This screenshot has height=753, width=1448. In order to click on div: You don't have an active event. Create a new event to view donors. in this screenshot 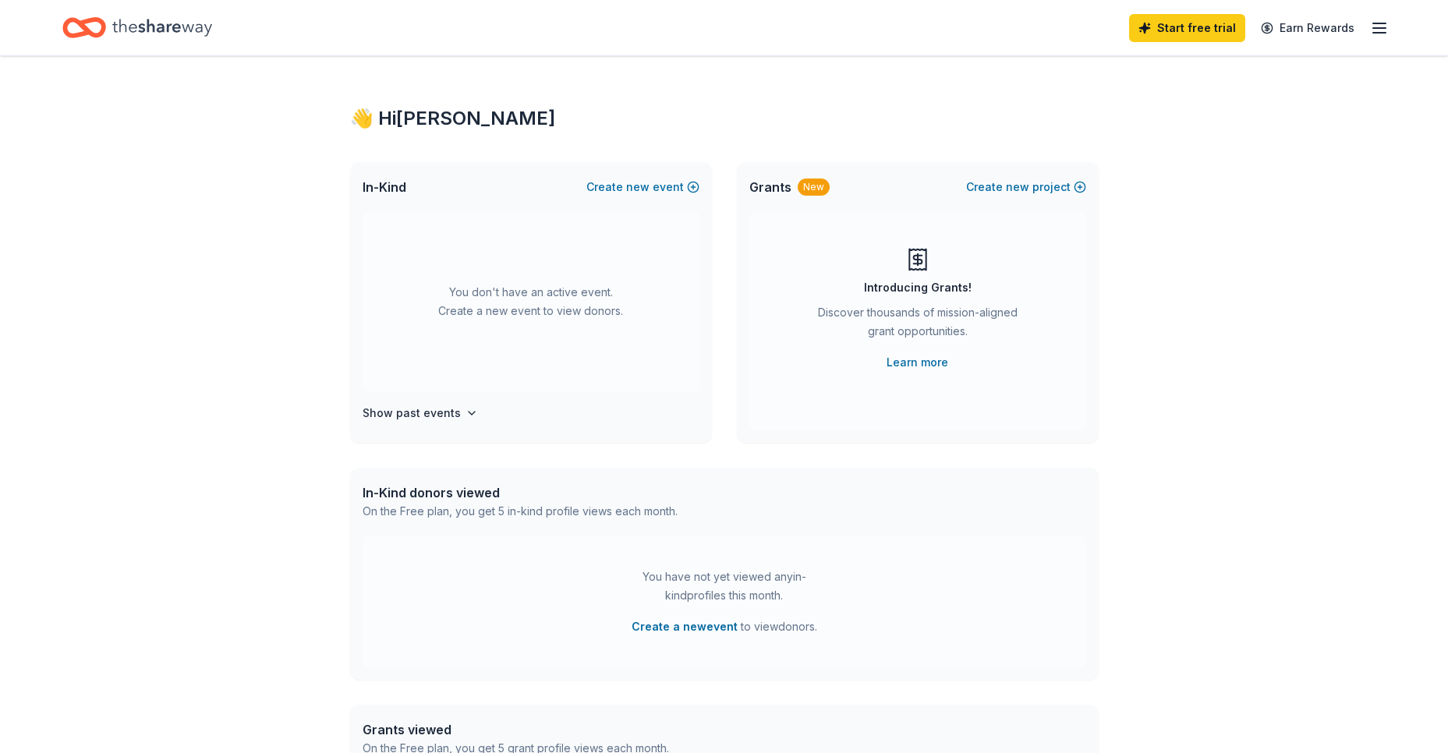, I will do `click(531, 302)`.